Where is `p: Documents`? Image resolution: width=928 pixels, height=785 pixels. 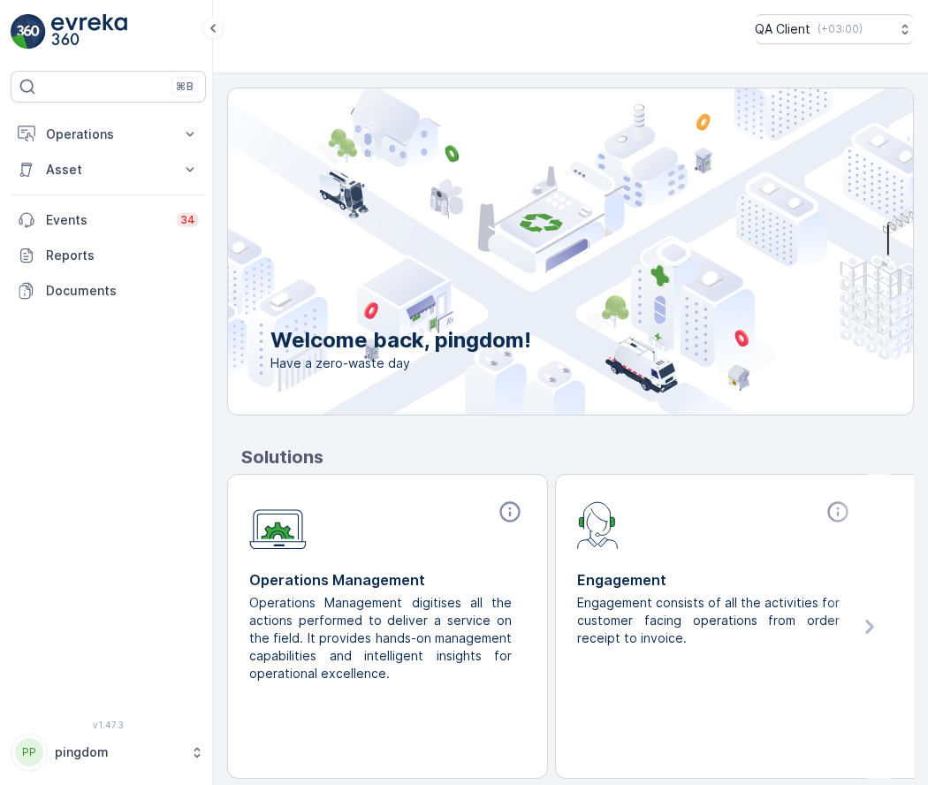
p: Documents is located at coordinates (122, 291).